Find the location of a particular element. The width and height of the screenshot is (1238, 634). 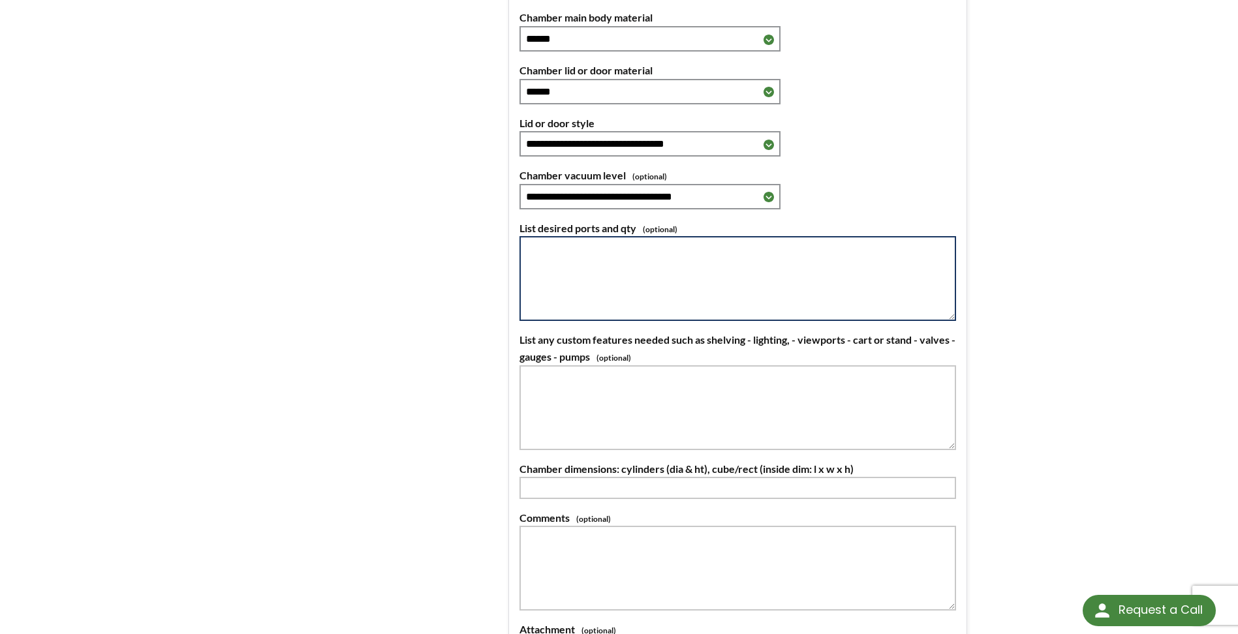

label: List any custom features needed such as shelving - lighting, - viewports - cart or stand - valves... is located at coordinates (738, 348).